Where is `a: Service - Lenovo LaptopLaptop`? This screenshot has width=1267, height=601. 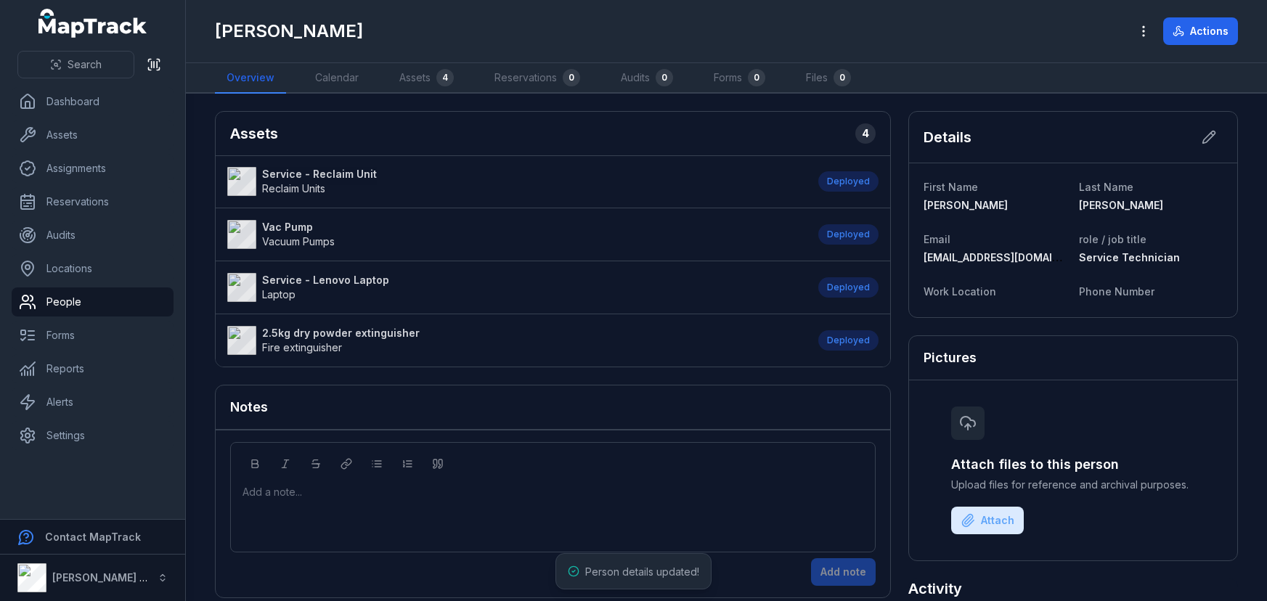
a: Service - Lenovo LaptopLaptop is located at coordinates (515, 288).